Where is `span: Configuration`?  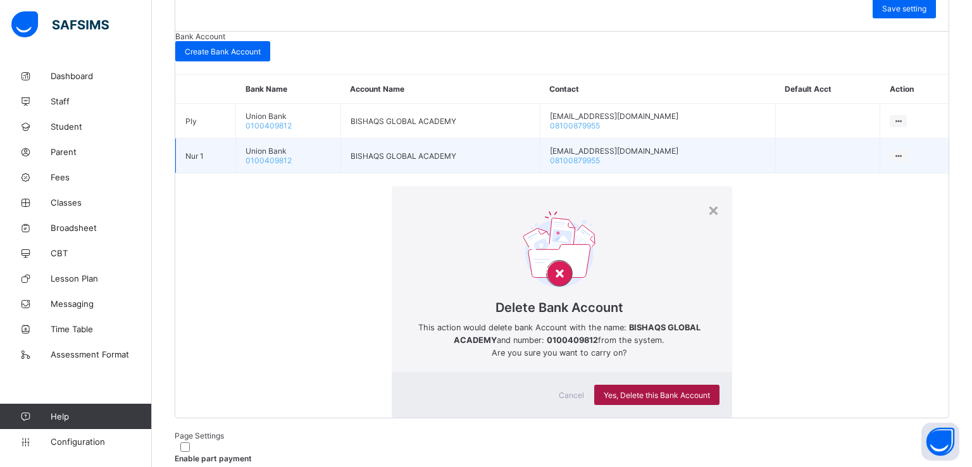 span: Configuration is located at coordinates (101, 442).